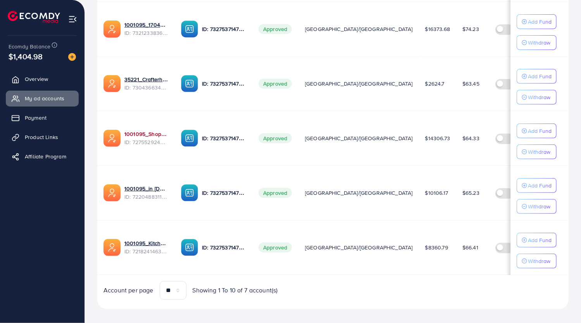 This screenshot has height=323, width=581. Describe the element at coordinates (42, 118) in the screenshot. I see `a: Payment` at that location.